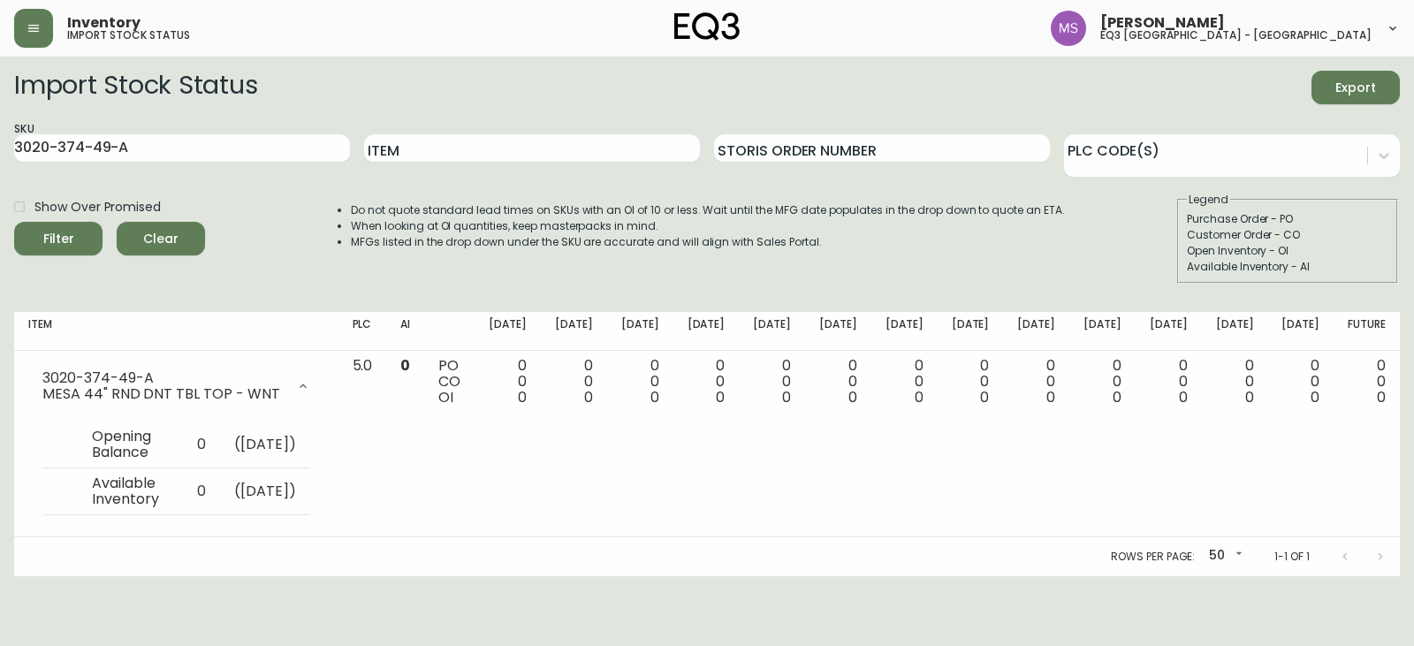  What do you see at coordinates (1288, 235) in the screenshot?
I see `div: Customer Order - CO` at bounding box center [1288, 235].